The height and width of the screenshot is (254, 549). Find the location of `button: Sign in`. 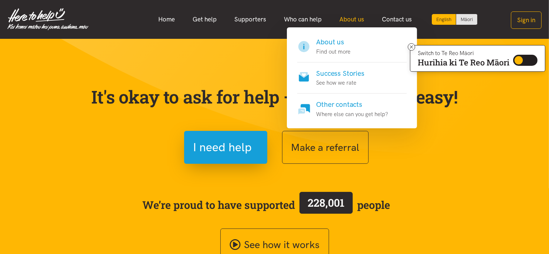

button: Sign in is located at coordinates (526, 20).